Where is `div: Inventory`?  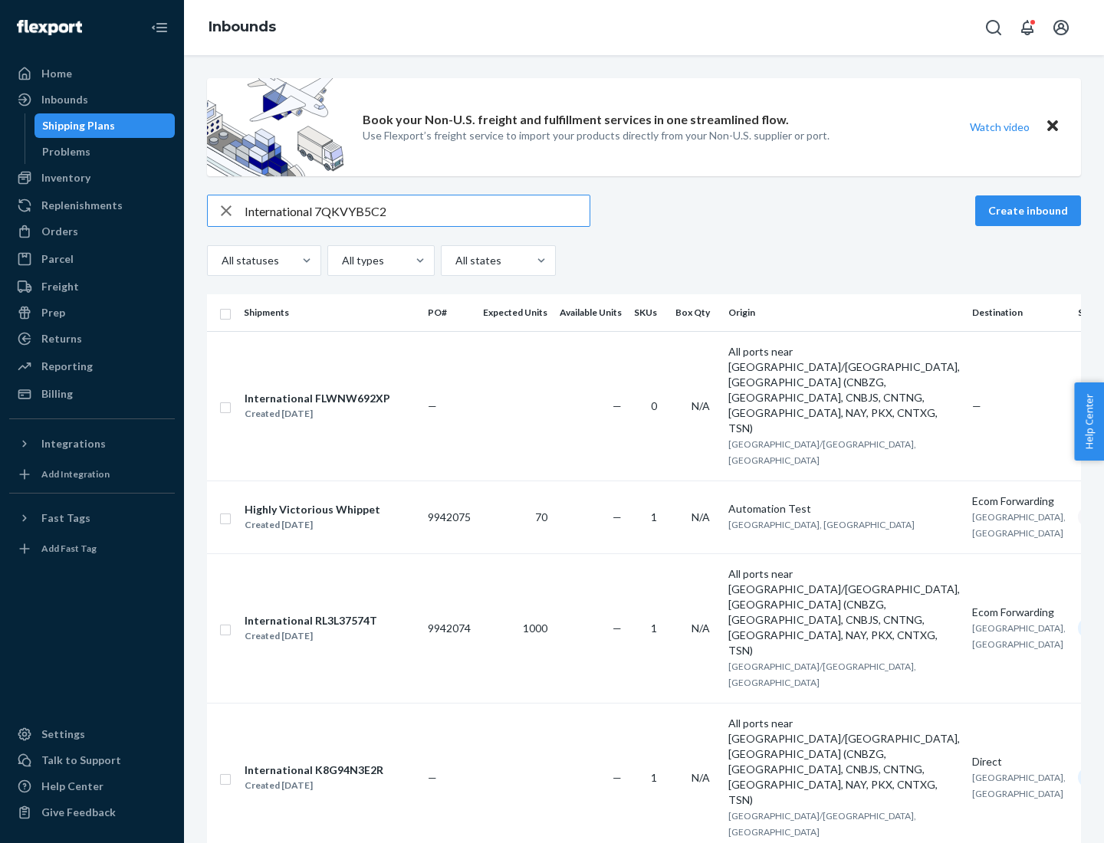 div: Inventory is located at coordinates (66, 178).